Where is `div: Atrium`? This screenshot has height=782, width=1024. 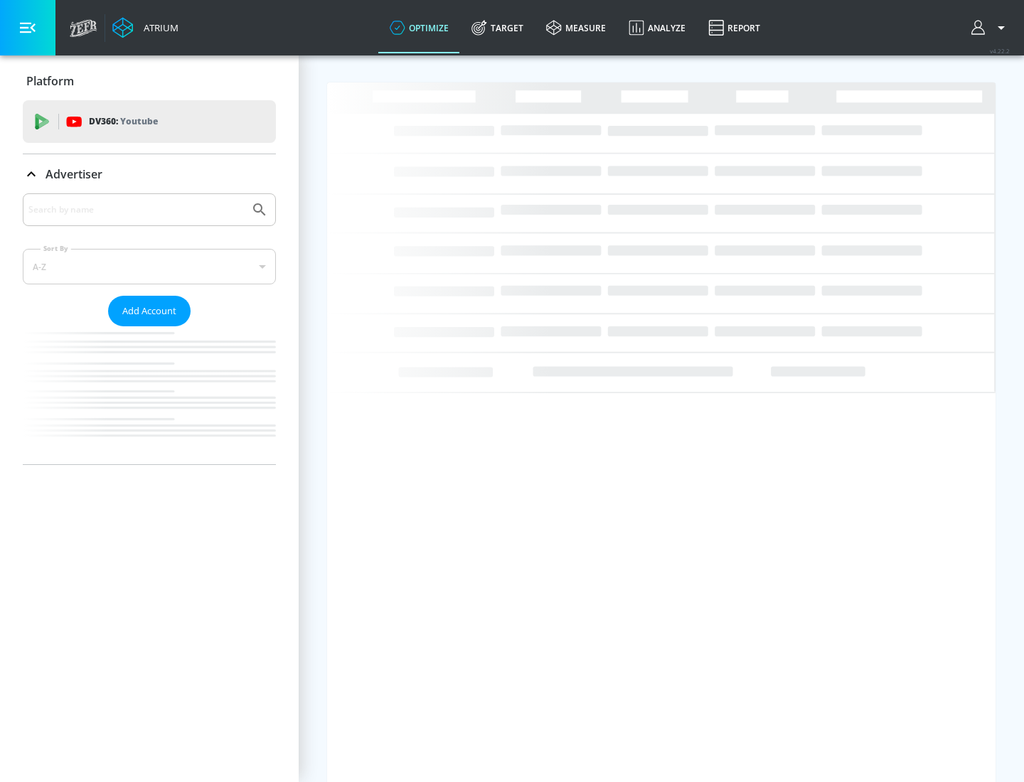 div: Atrium is located at coordinates (158, 28).